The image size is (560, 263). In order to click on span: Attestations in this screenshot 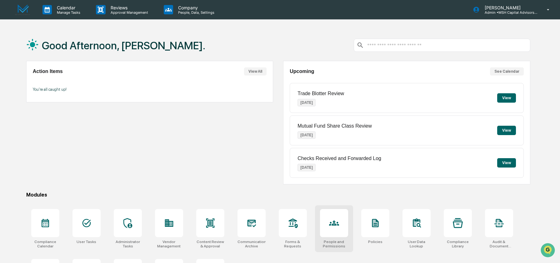, I will do `click(64, 82)`.